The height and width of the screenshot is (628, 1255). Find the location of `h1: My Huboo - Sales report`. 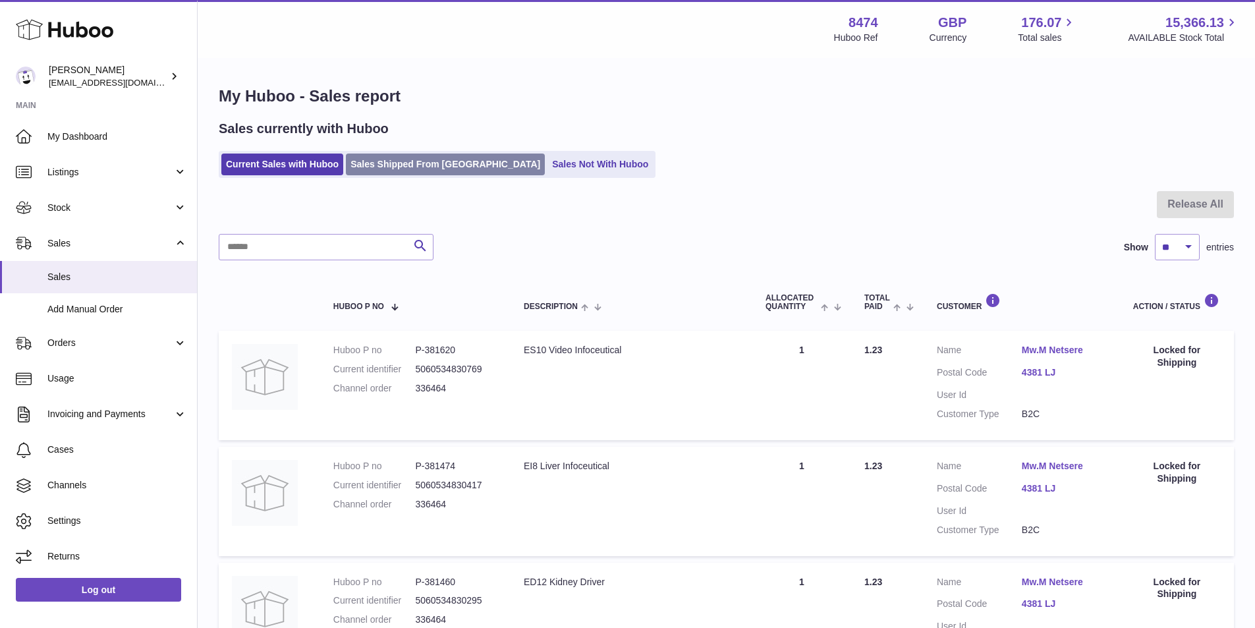

h1: My Huboo - Sales report is located at coordinates (726, 96).